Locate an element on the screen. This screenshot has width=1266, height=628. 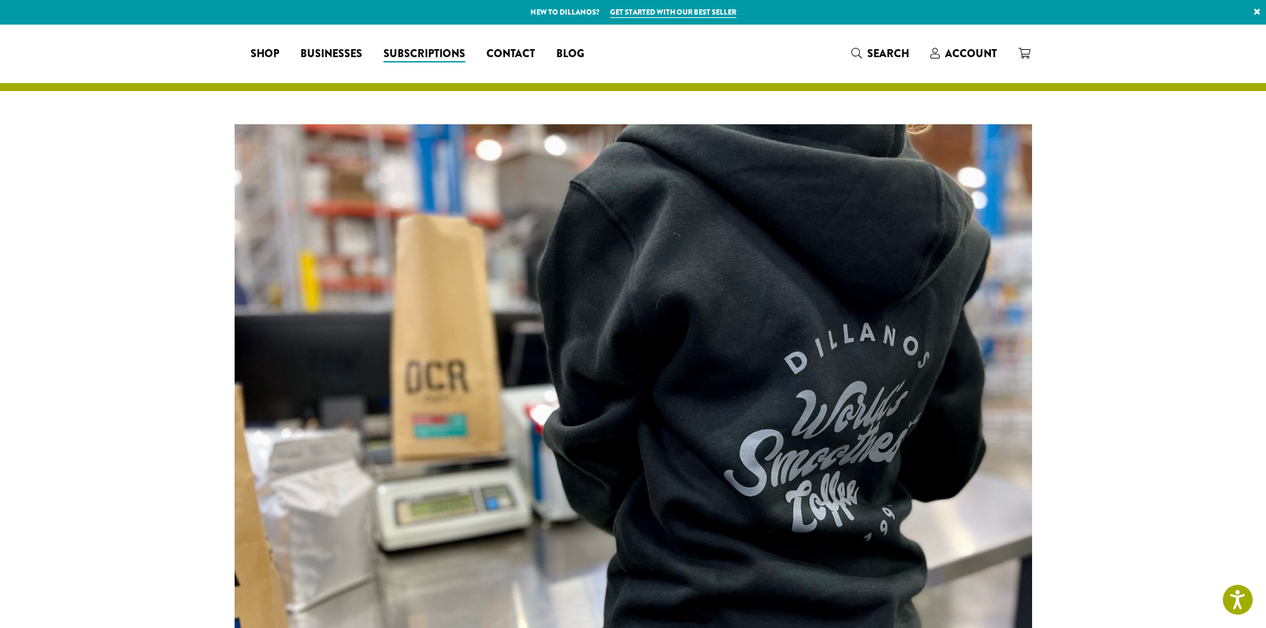
span: Search is located at coordinates (888, 53).